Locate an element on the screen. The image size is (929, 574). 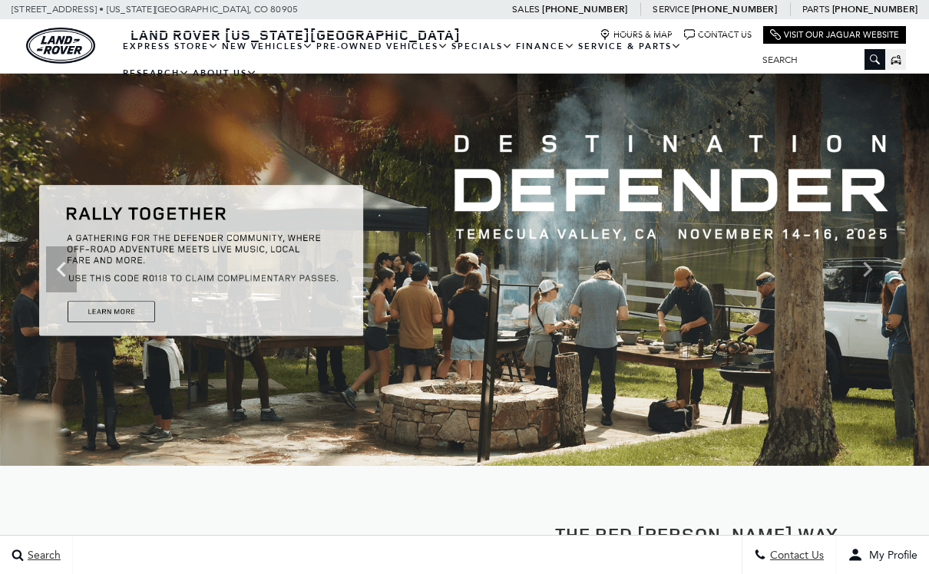
a: Finance is located at coordinates (545, 46).